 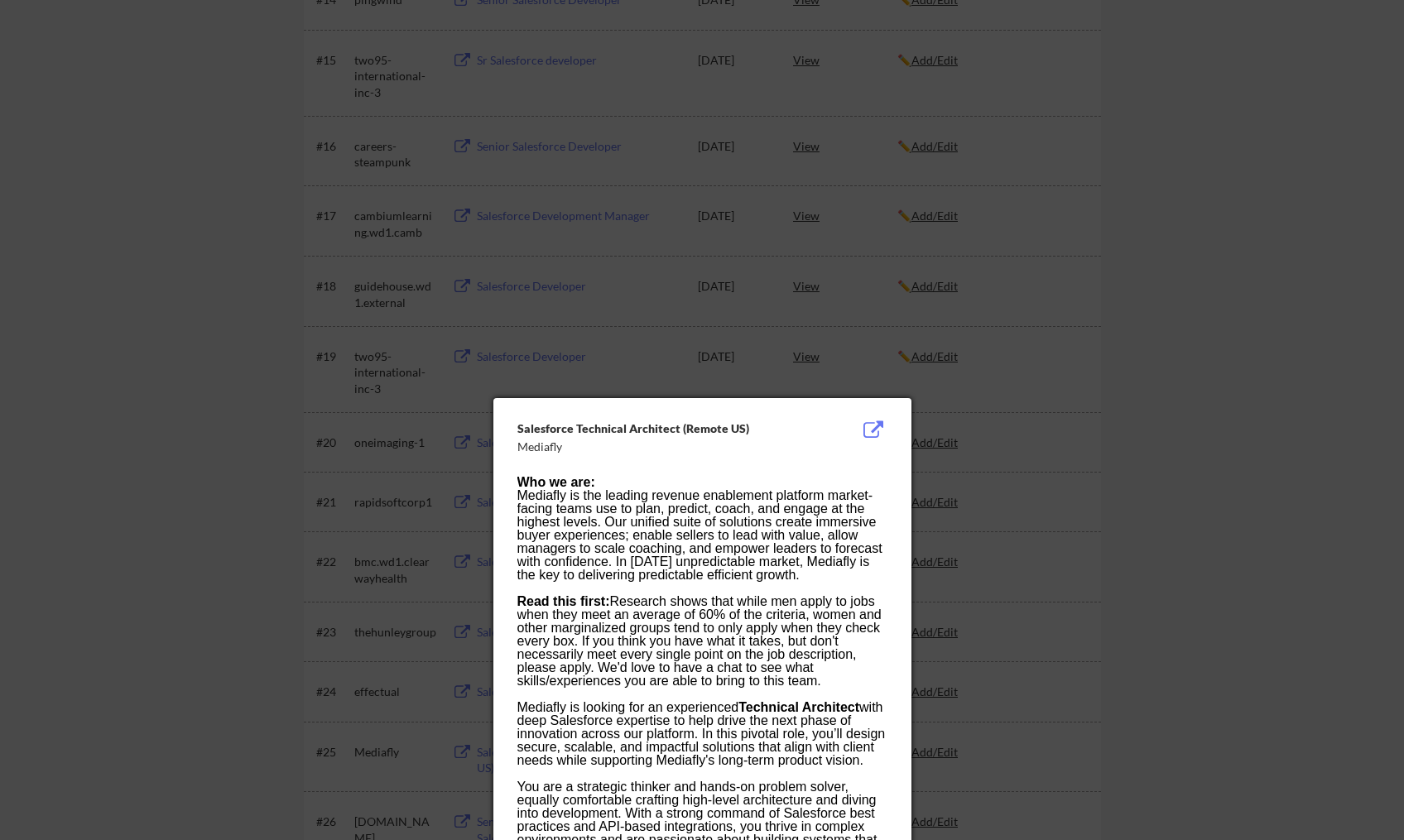 I want to click on div: Salesforce Technical Architect (Remote US), so click(x=661, y=429).